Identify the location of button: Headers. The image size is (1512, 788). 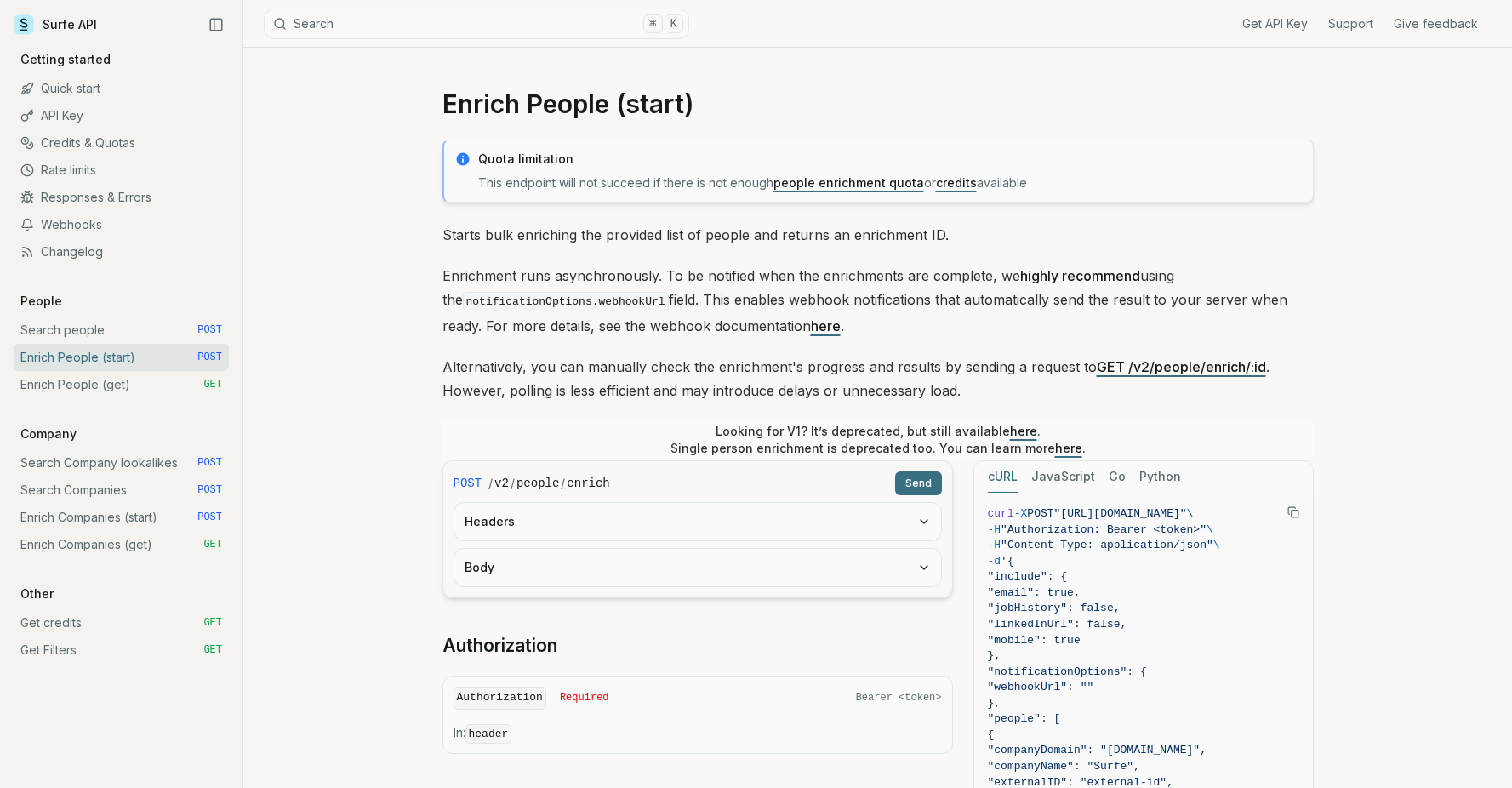
(698, 522).